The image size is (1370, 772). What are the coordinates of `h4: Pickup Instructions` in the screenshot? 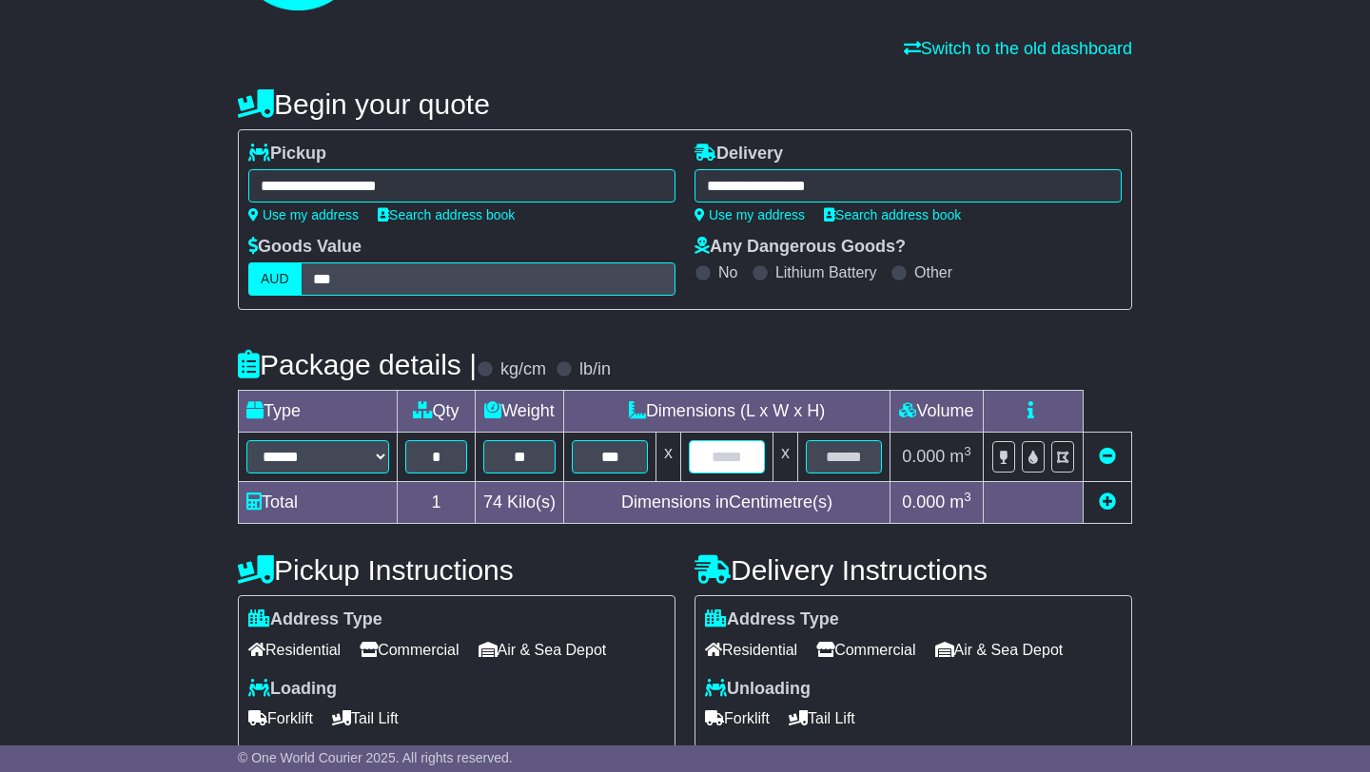 It's located at (457, 570).